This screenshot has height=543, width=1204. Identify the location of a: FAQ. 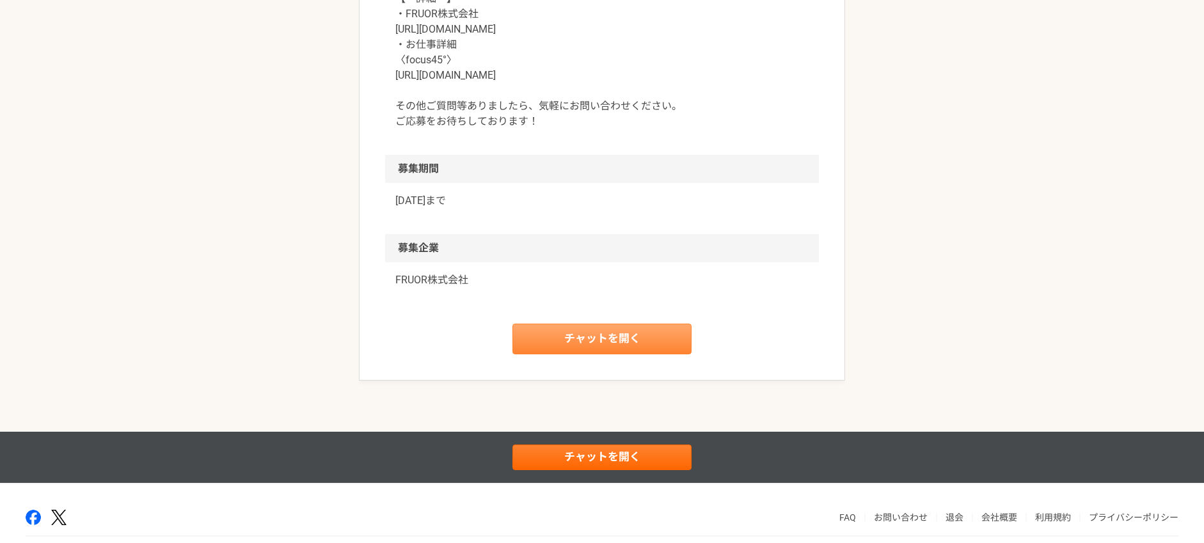
(848, 518).